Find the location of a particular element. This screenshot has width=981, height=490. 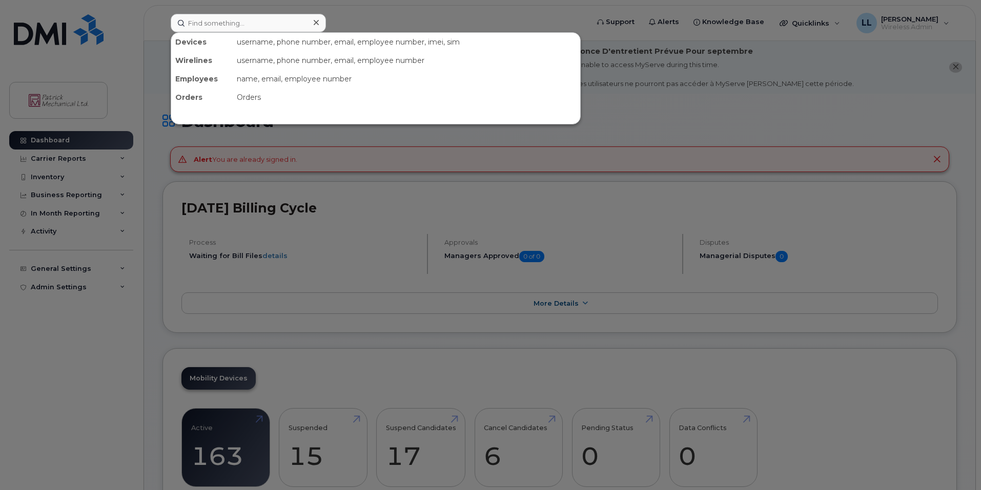

div: Employees is located at coordinates (202, 79).